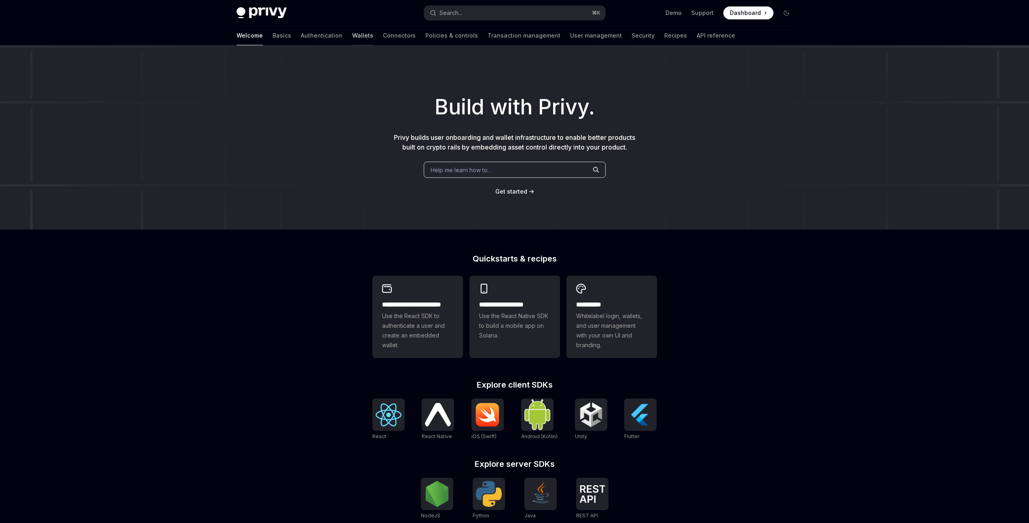  Describe the element at coordinates (612, 331) in the screenshot. I see `span: Whitelabel login, wallets, and user management with your own UI and branding.` at that location.